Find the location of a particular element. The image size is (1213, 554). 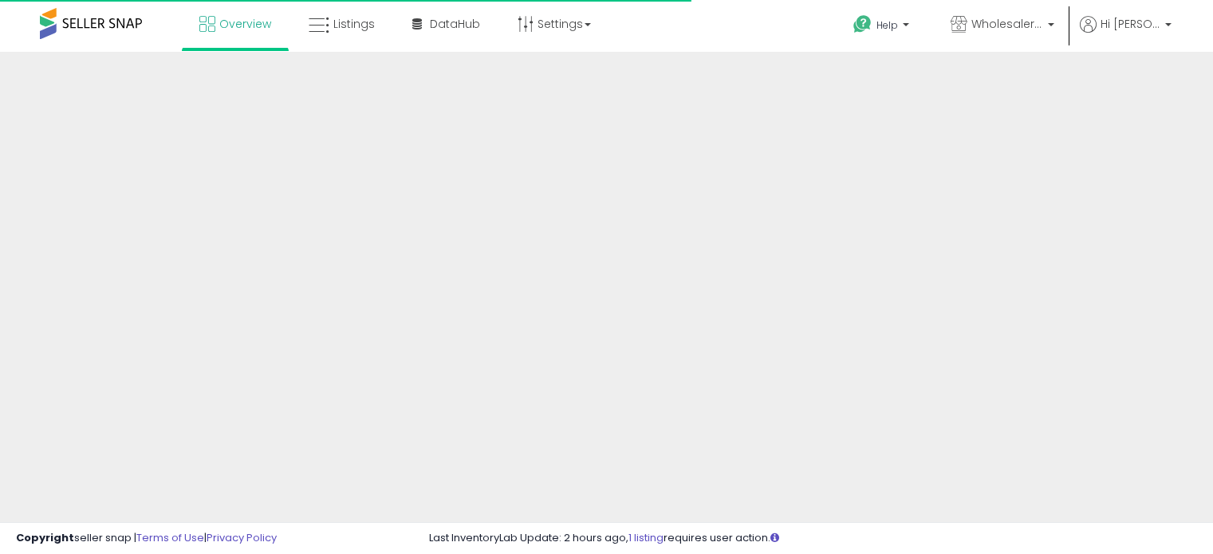

a: 1 listing is located at coordinates (646, 538).